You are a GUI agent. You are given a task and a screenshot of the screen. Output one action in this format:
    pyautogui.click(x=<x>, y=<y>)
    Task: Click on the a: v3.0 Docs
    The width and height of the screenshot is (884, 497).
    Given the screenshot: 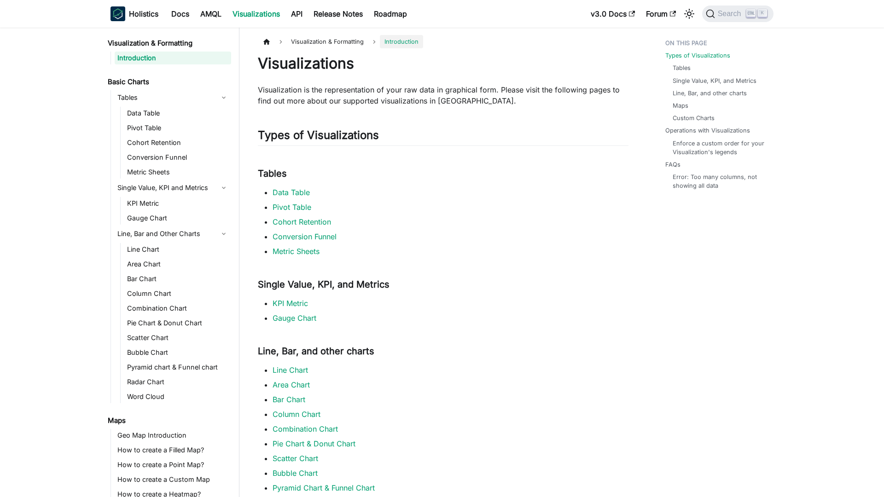 What is the action you would take?
    pyautogui.click(x=613, y=14)
    